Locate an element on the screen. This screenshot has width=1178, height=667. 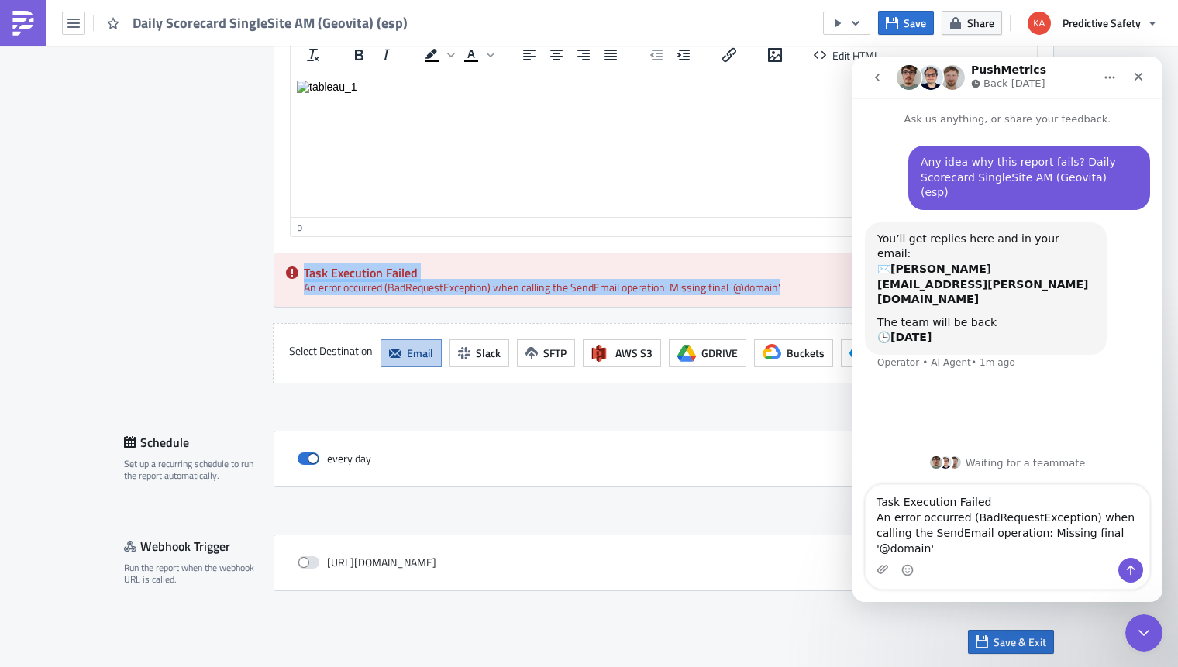
button: Predictive Safety is located at coordinates (1092, 23).